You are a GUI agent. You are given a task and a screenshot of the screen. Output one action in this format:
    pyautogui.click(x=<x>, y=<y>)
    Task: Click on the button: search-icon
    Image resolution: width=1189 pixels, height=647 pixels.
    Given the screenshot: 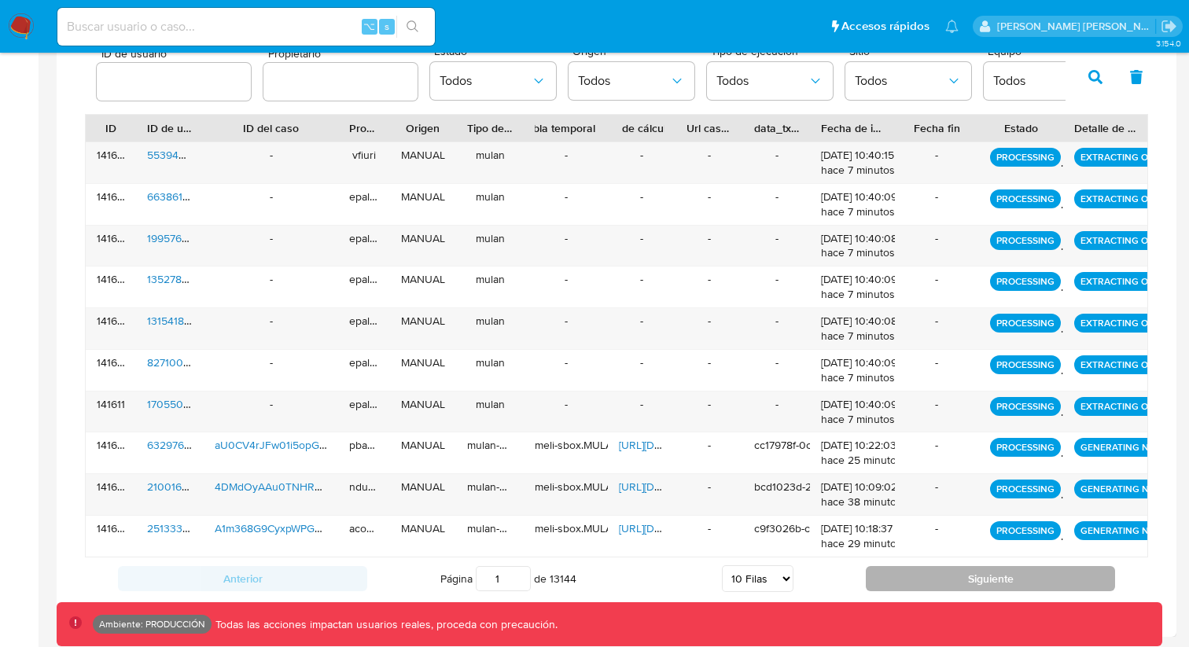 What is the action you would take?
    pyautogui.click(x=412, y=27)
    